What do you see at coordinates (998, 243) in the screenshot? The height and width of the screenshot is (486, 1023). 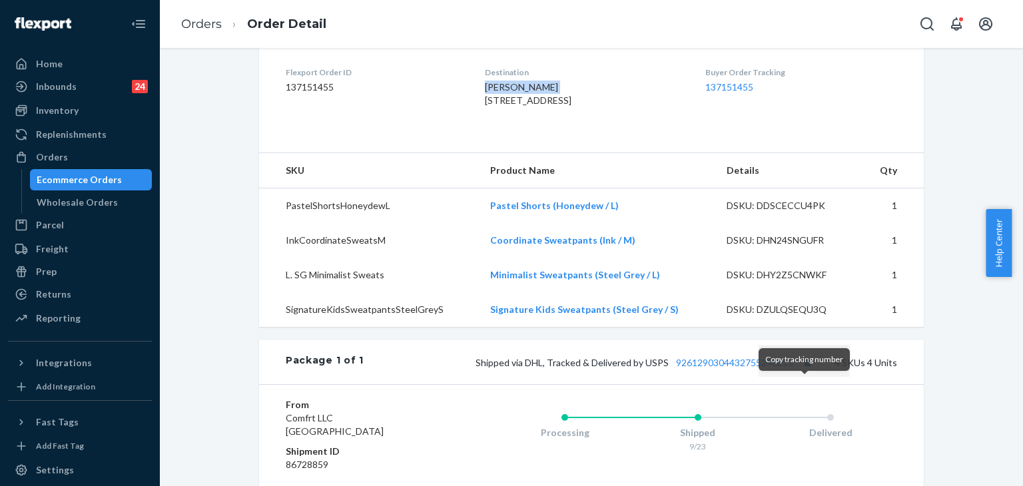 I see `button: Help Center` at bounding box center [998, 243].